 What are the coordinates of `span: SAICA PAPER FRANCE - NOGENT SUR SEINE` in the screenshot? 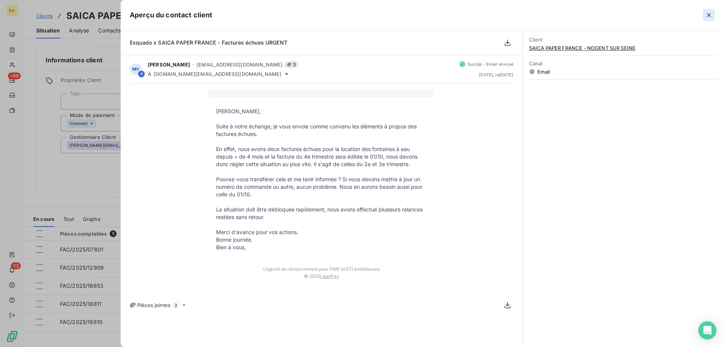 It's located at (624, 48).